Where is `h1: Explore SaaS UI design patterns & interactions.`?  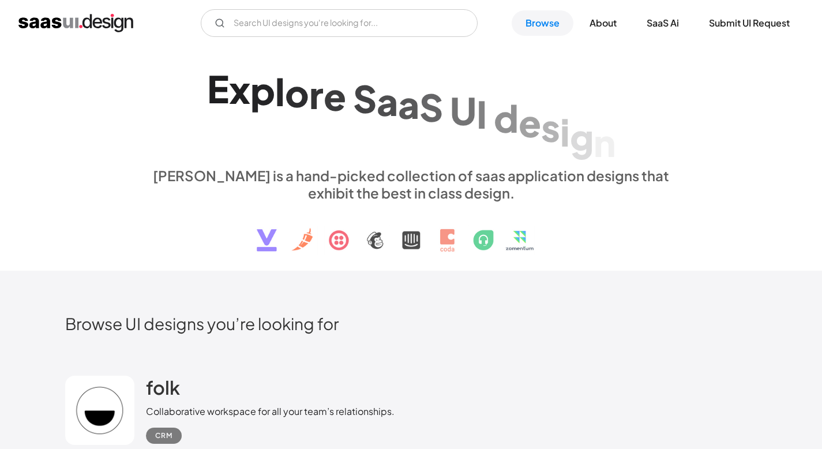
h1: Explore SaaS UI design patterns & interactions. is located at coordinates (411, 111).